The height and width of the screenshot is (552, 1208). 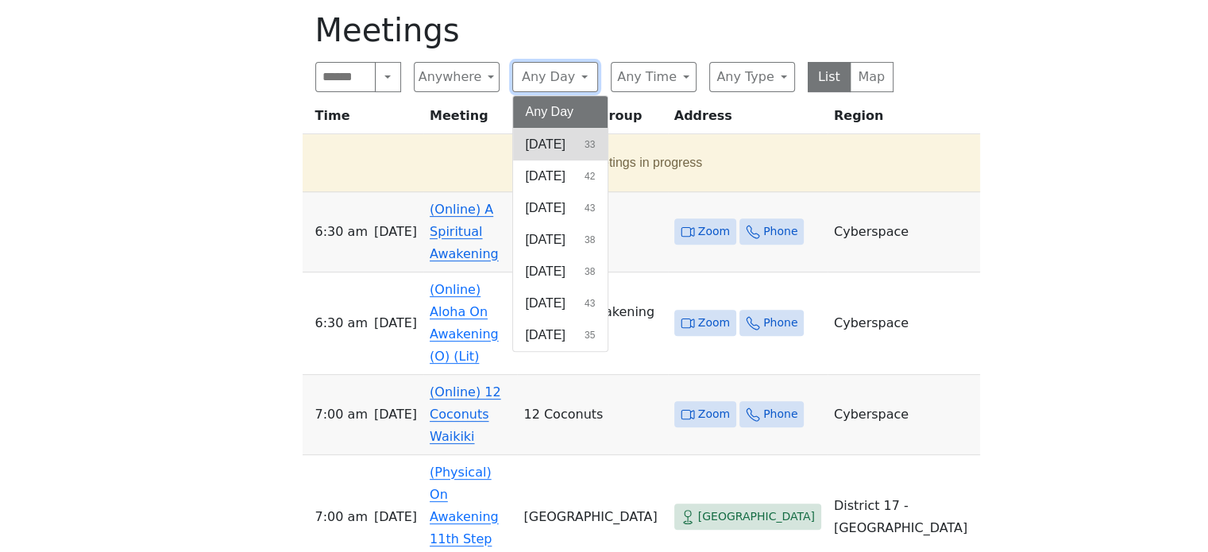 What do you see at coordinates (464, 322) in the screenshot?
I see `a: (Online) Aloha On Awakening (O) (Lit)` at bounding box center [464, 322].